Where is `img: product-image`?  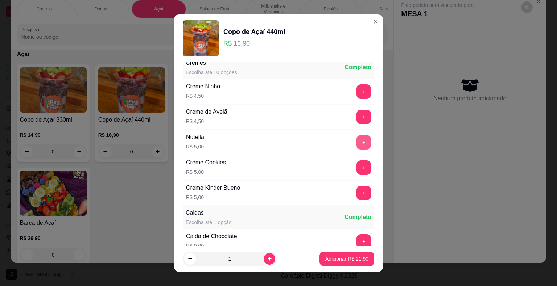 img: product-image is located at coordinates (201, 38).